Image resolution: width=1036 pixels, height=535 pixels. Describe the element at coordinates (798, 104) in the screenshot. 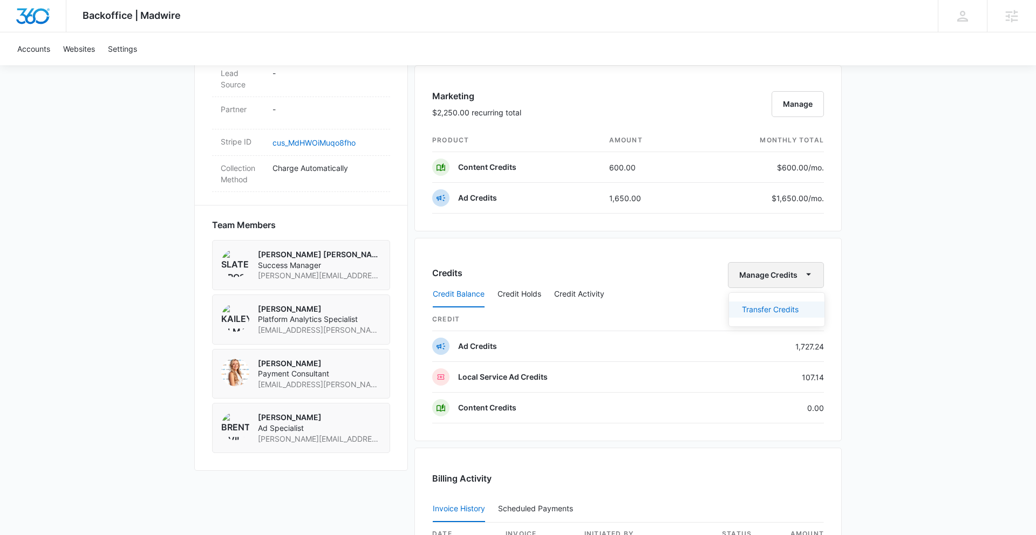

I see `button: Manage` at that location.